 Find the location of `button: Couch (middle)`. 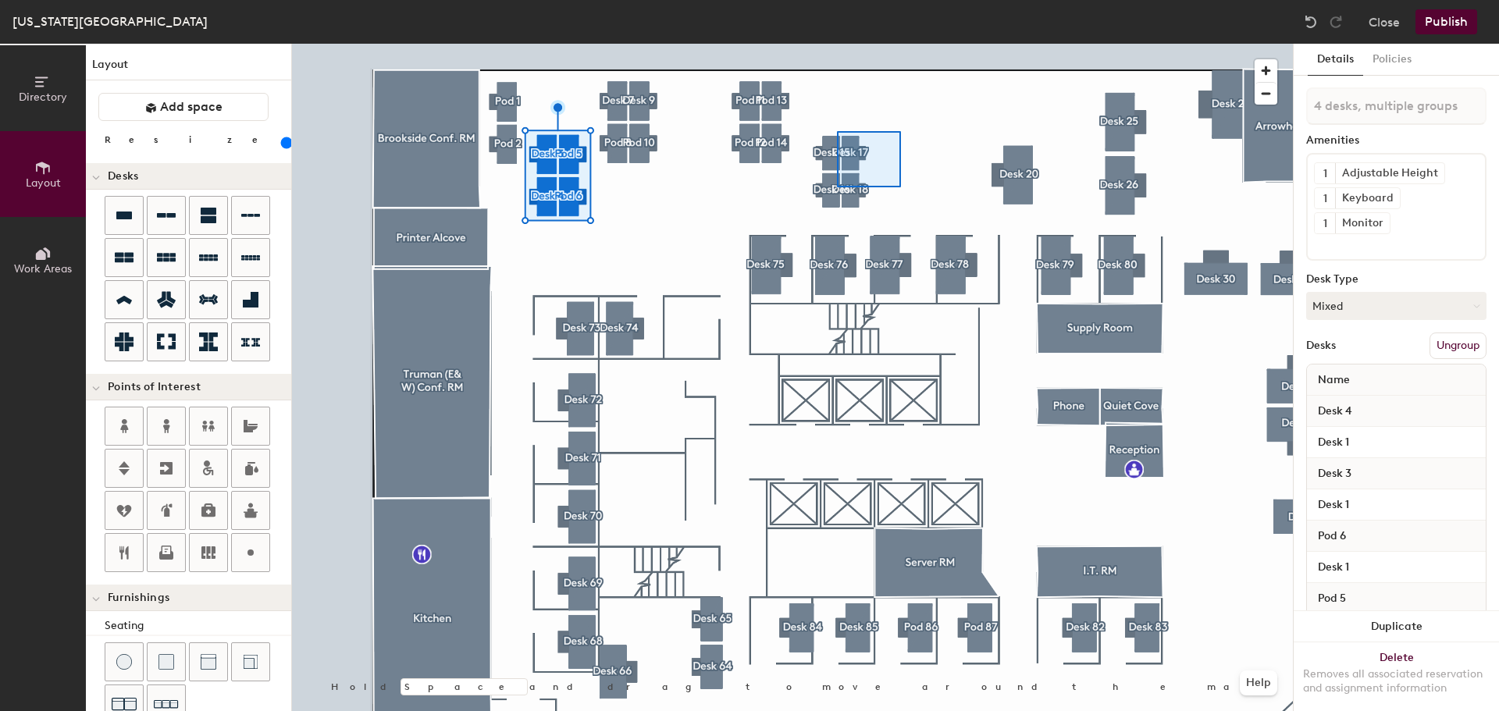

button: Couch (middle) is located at coordinates (209, 662).